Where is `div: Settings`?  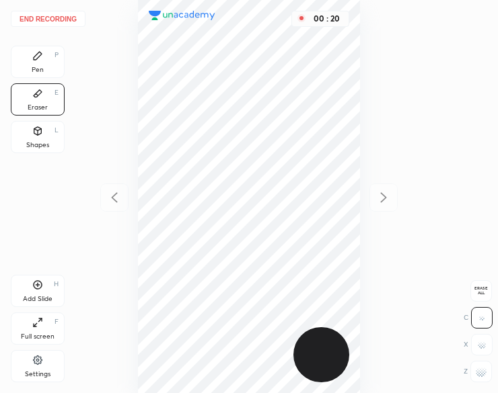
div: Settings is located at coordinates (38, 374).